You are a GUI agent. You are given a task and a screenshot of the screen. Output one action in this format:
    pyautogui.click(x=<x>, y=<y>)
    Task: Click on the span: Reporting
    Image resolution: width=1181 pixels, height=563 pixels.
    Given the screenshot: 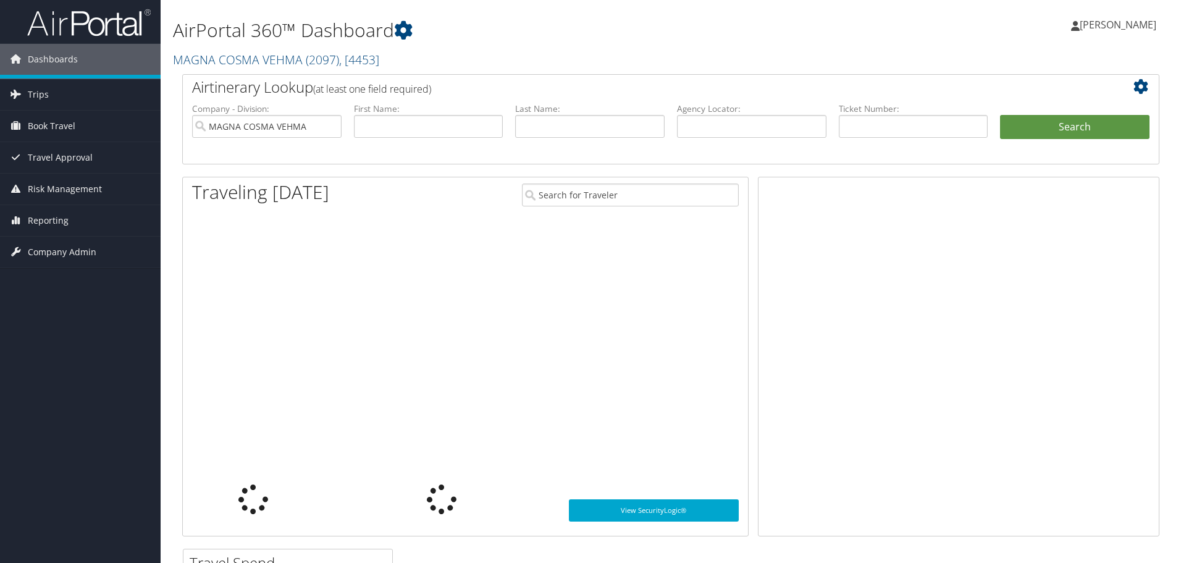 What is the action you would take?
    pyautogui.click(x=48, y=221)
    